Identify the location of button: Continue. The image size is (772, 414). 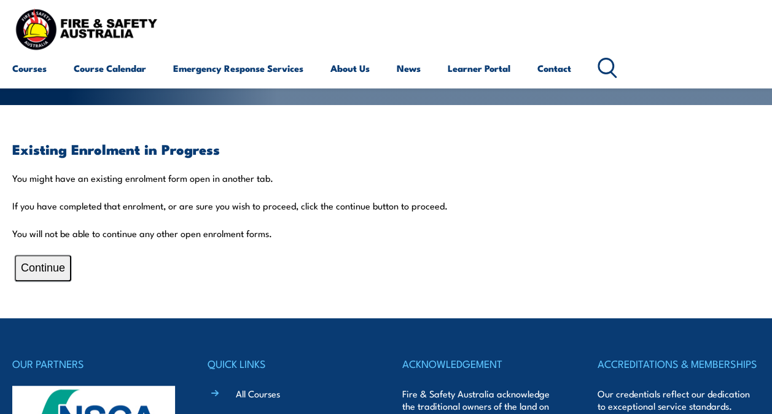
(43, 268).